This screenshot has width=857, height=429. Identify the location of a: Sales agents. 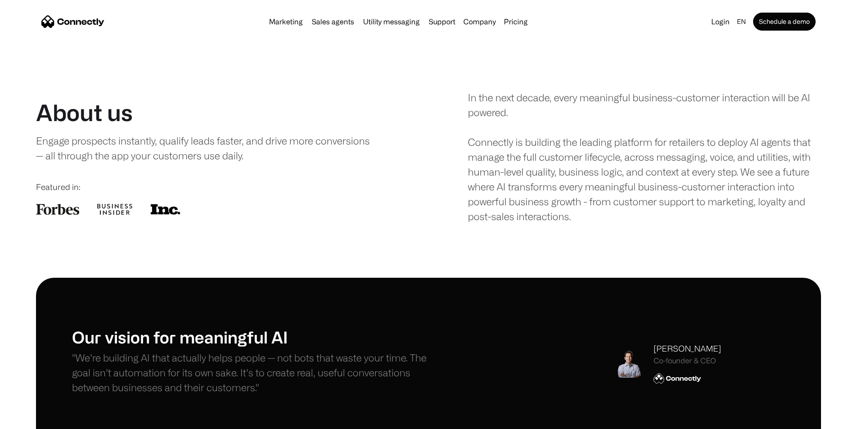
(333, 22).